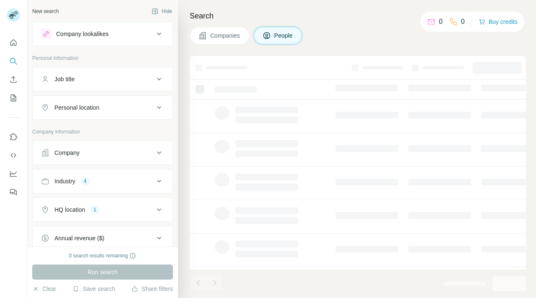 The image size is (536, 298). What do you see at coordinates (103, 34) in the screenshot?
I see `button: Company lookalikes` at bounding box center [103, 34].